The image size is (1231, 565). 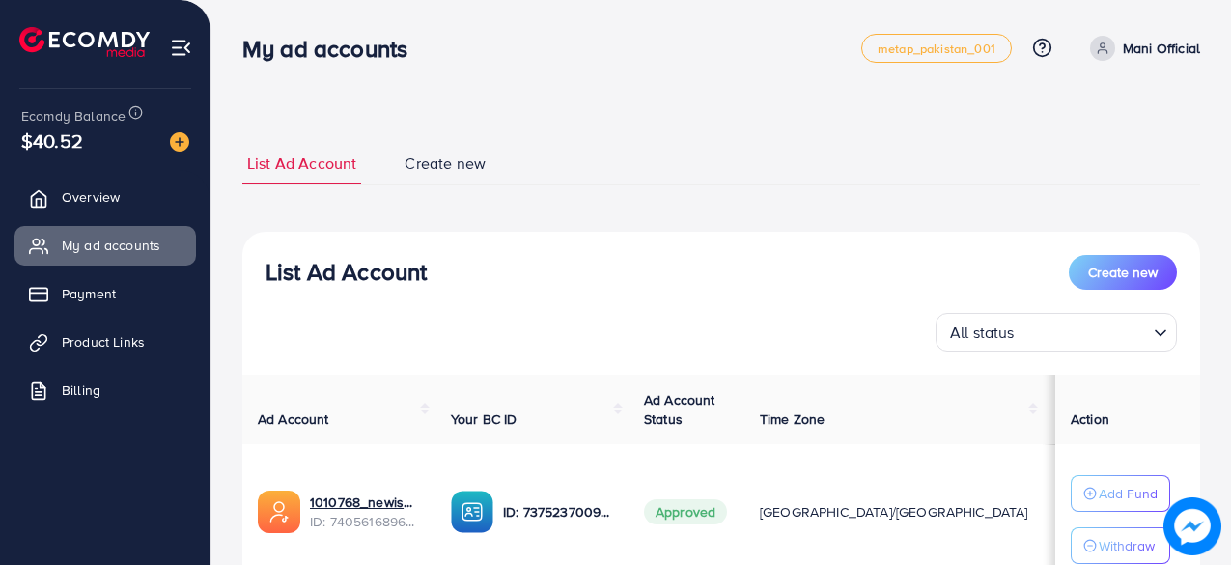 What do you see at coordinates (89, 294) in the screenshot?
I see `span: Payment` at bounding box center [89, 294].